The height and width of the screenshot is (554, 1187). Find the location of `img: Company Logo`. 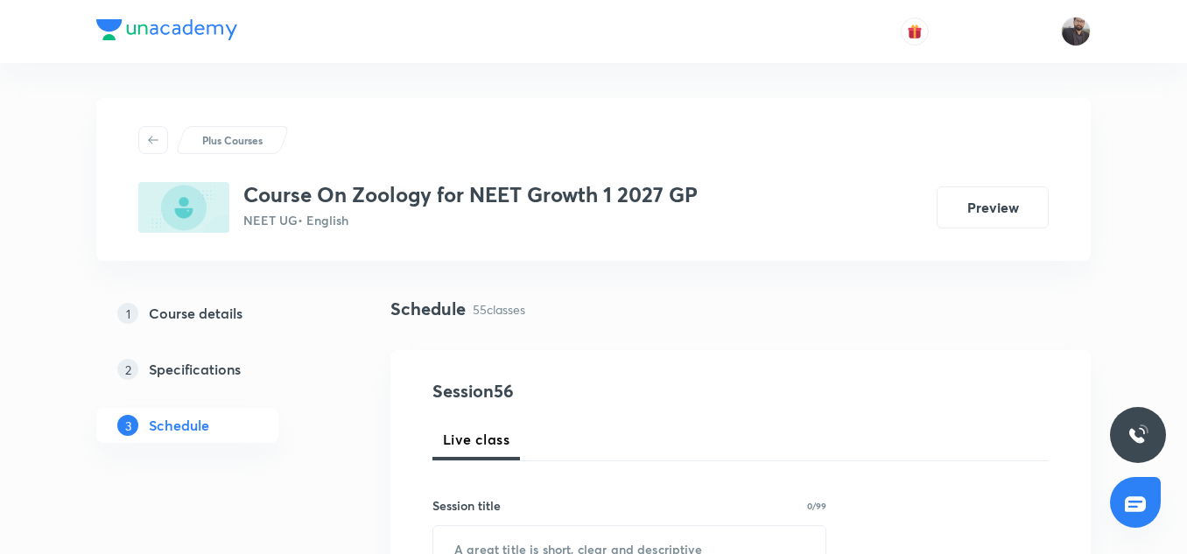

img: Company Logo is located at coordinates (166, 30).